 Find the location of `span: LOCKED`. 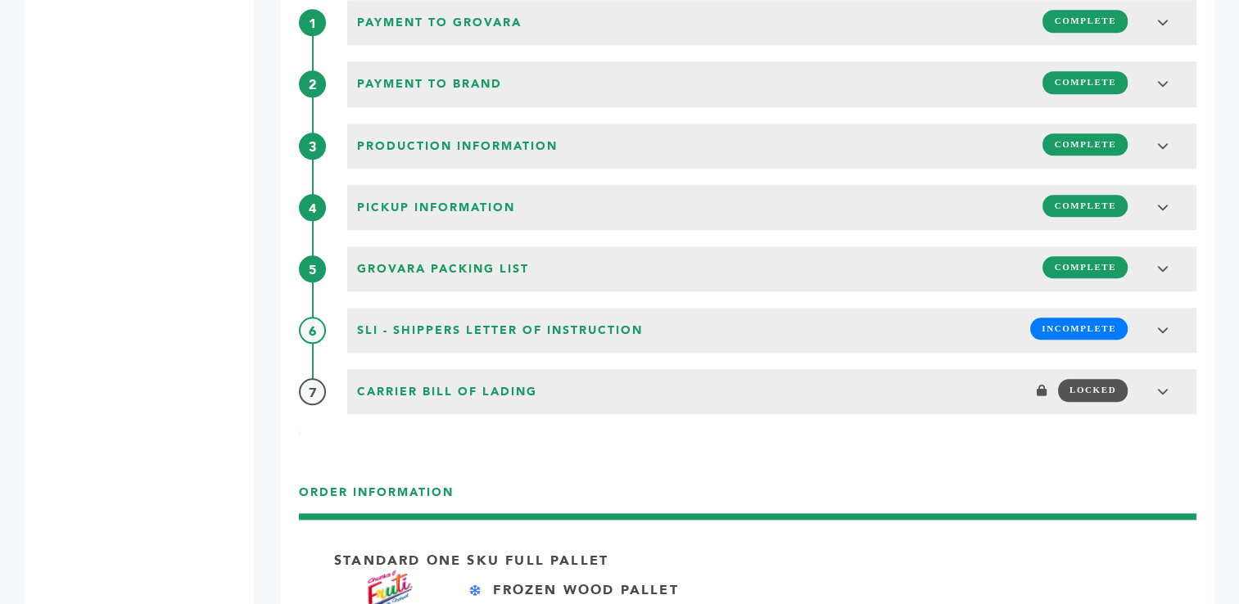

span: LOCKED is located at coordinates (1092, 390).